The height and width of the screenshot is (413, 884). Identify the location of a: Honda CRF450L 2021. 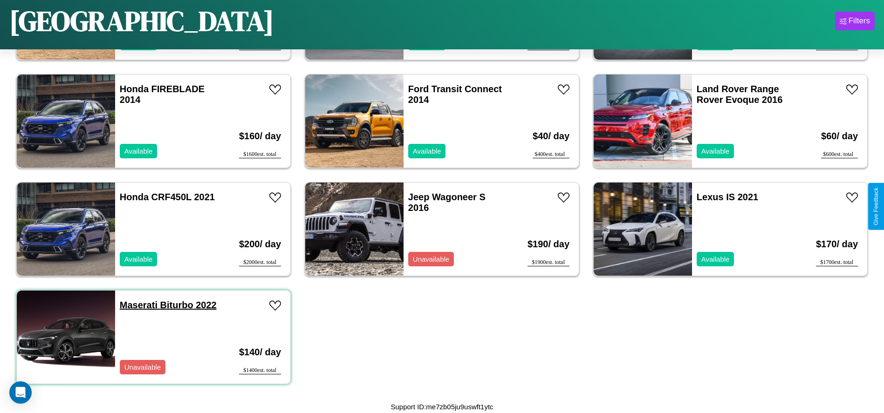
(167, 197).